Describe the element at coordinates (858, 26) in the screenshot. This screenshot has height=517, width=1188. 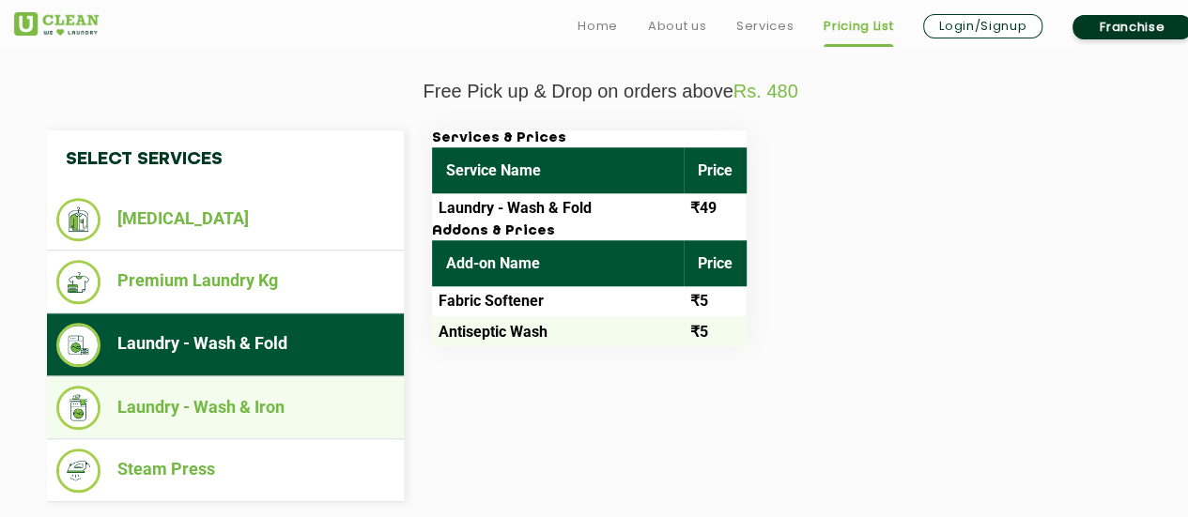
I see `a: Pricing List` at that location.